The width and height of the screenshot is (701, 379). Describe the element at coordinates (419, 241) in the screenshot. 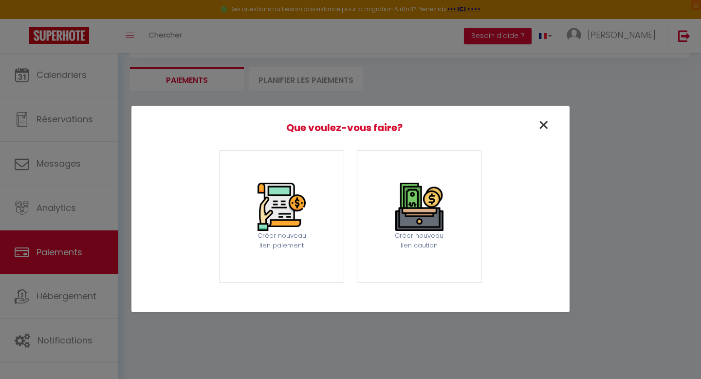

I see `div: Créer nouveau lien caution` at that location.